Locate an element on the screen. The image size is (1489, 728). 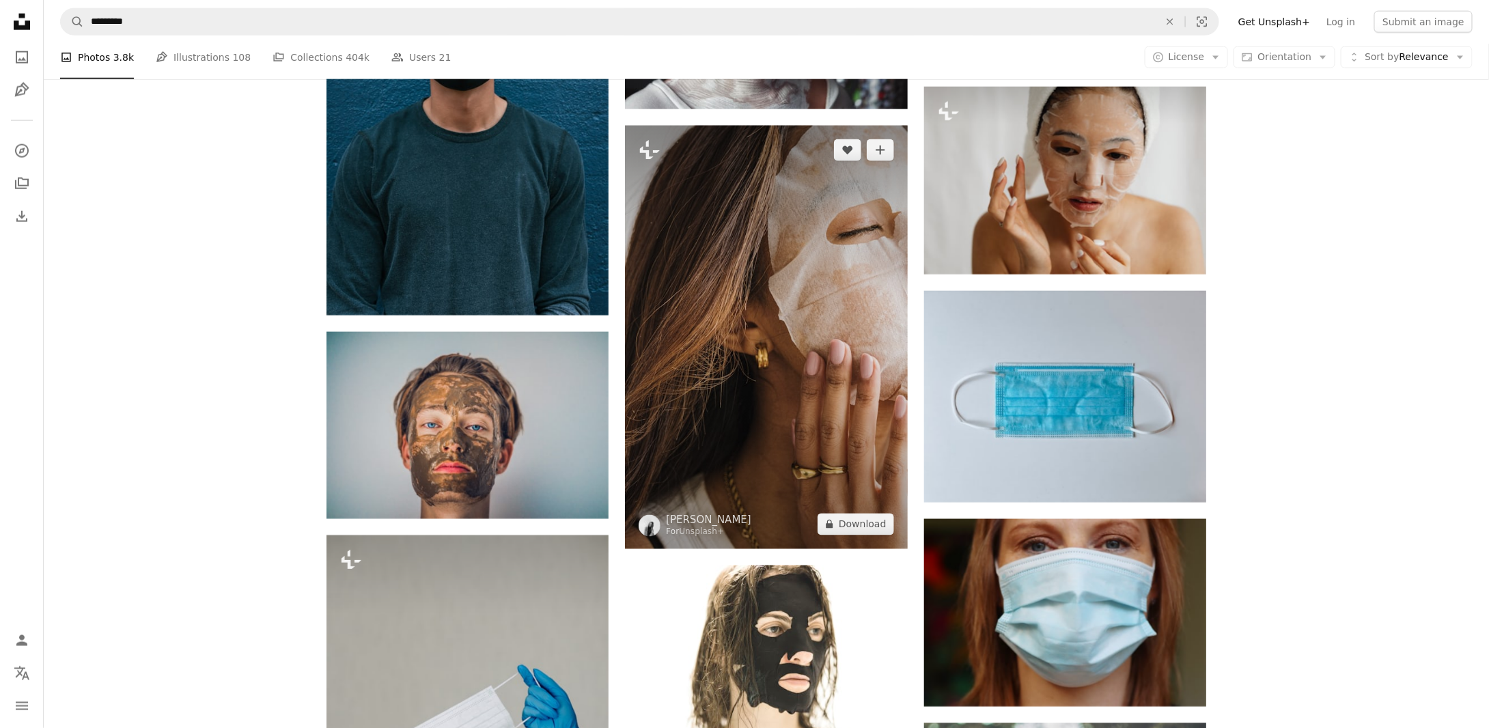
a: Download History is located at coordinates (22, 217).